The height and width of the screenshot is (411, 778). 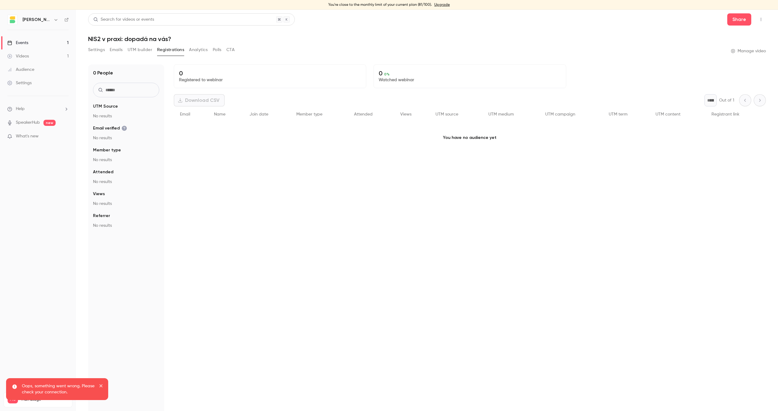 What do you see at coordinates (18, 56) in the screenshot?
I see `div: Videos` at bounding box center [18, 56].